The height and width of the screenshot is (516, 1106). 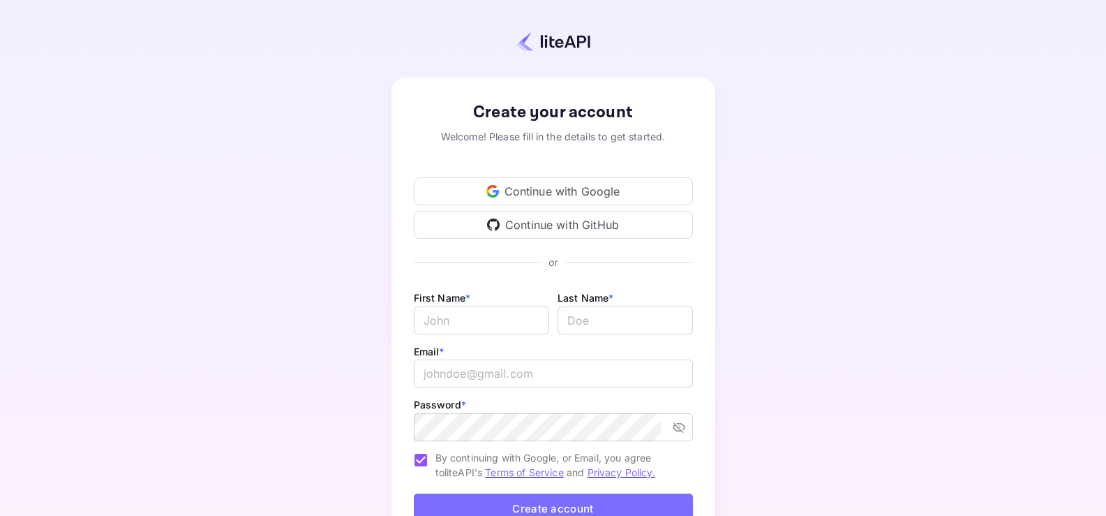 What do you see at coordinates (553, 136) in the screenshot?
I see `div: Welcome! Please fill in the details to get started.` at bounding box center [553, 136].